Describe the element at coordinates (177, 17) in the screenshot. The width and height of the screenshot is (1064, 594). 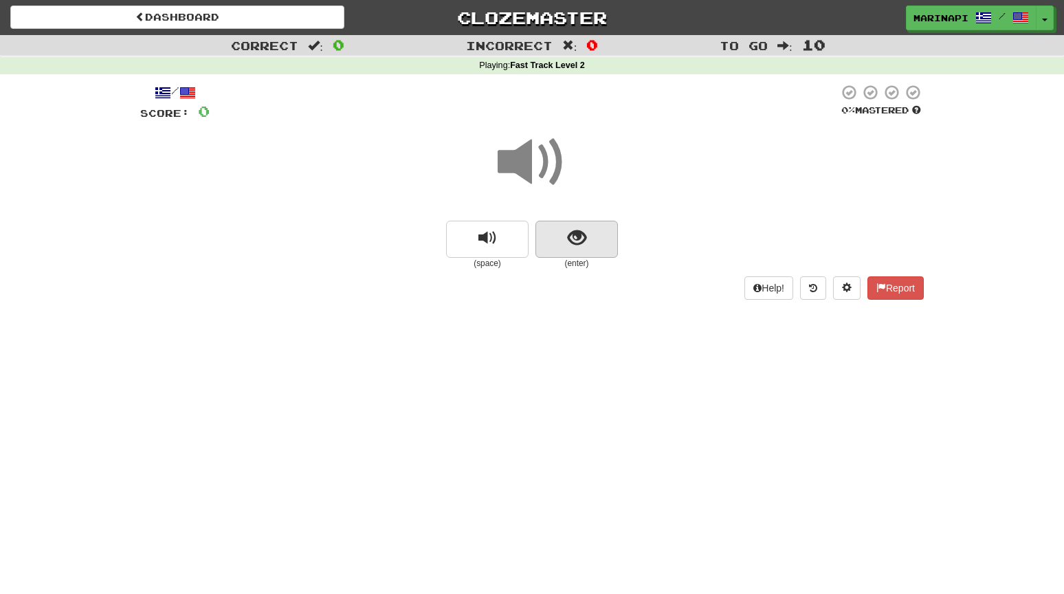
I see `a: Dashboard` at that location.